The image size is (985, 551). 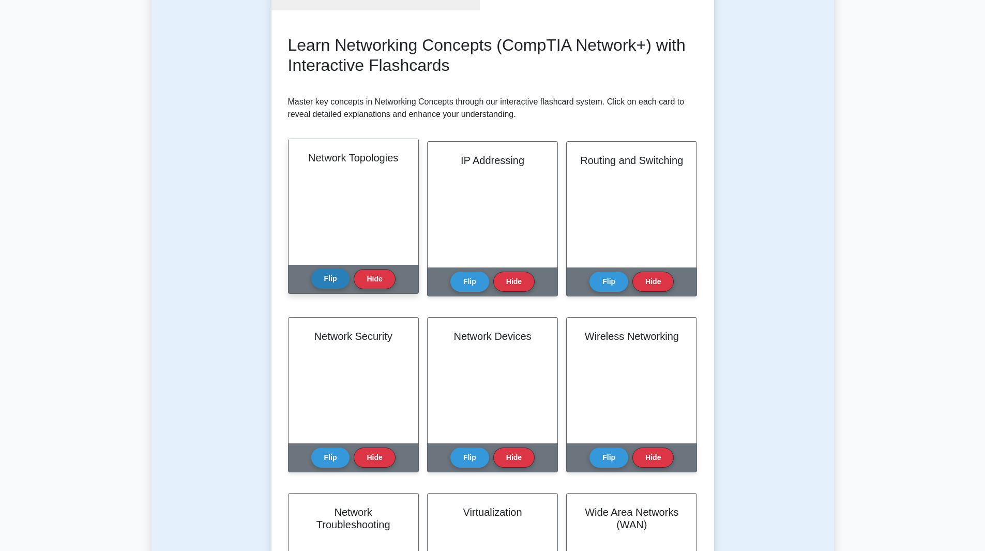 I want to click on p: Master key concepts in Networking Concepts through our interactive flashcard system. Click on eac..., so click(x=493, y=108).